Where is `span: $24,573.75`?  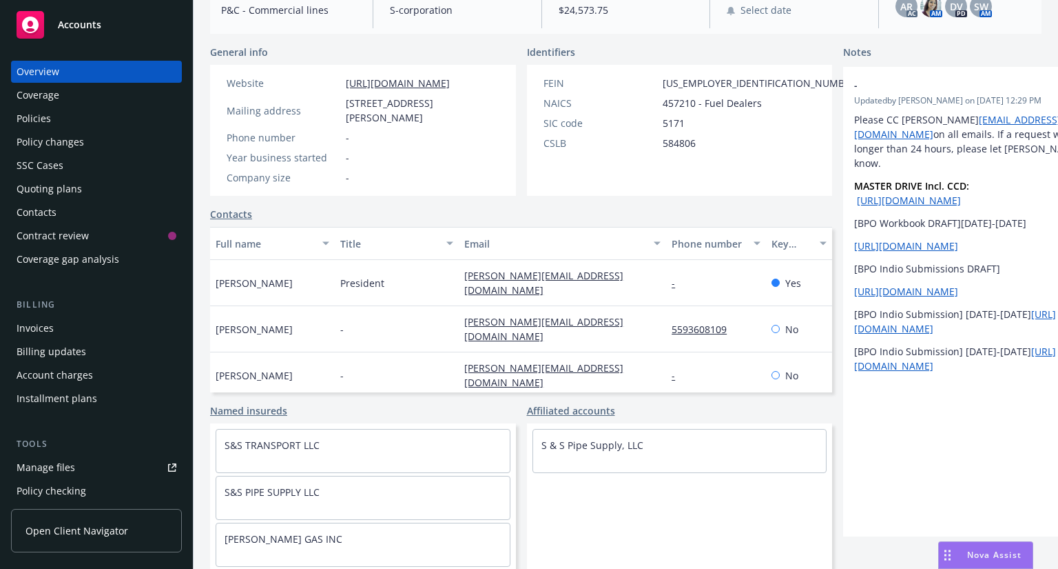 span: $24,573.75 is located at coordinates (626, 10).